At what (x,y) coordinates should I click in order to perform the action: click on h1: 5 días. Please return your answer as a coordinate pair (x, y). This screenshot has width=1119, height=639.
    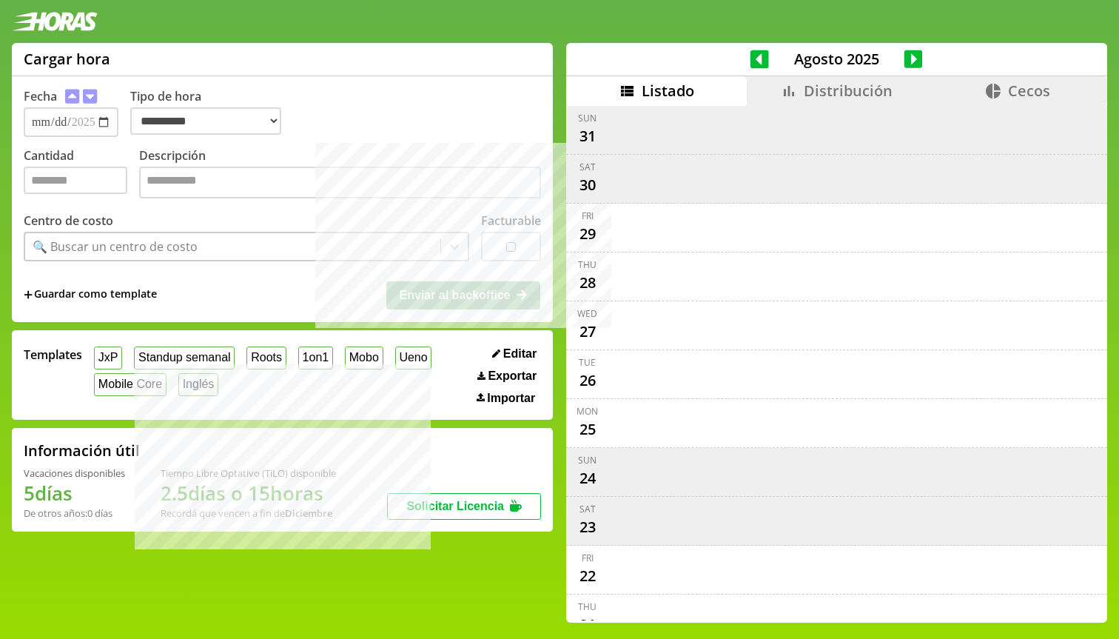
    Looking at the image, I should click on (74, 493).